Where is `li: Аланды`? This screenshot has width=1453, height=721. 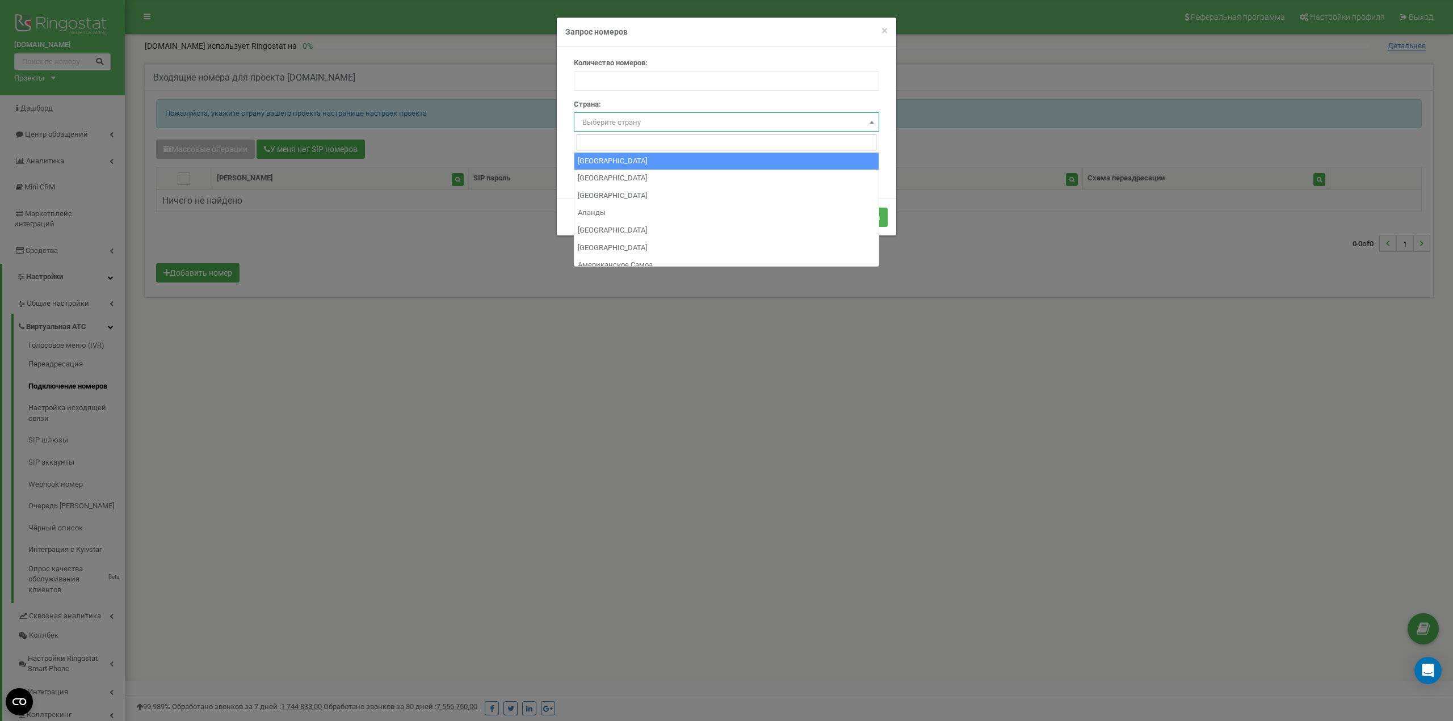 li: Аланды is located at coordinates (727, 213).